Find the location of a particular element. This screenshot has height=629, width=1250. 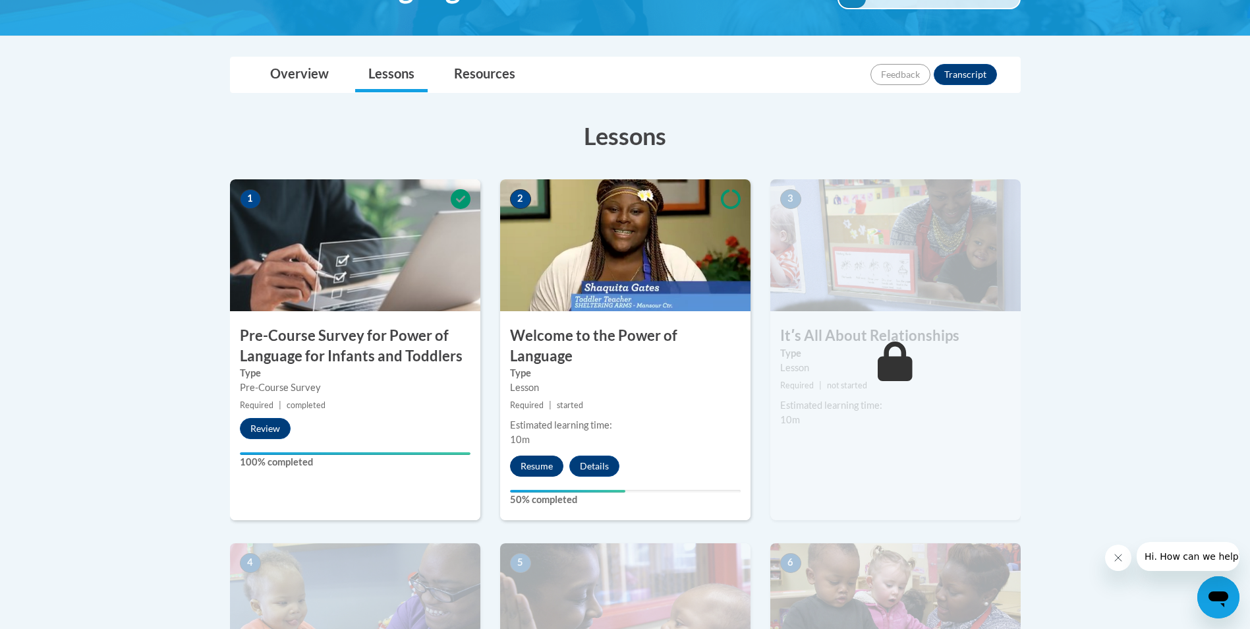

span: 1 is located at coordinates (250, 199).